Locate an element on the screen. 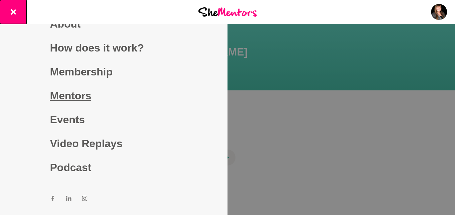 This screenshot has height=215, width=455. a: Alison Fletcher is located at coordinates (439, 12).